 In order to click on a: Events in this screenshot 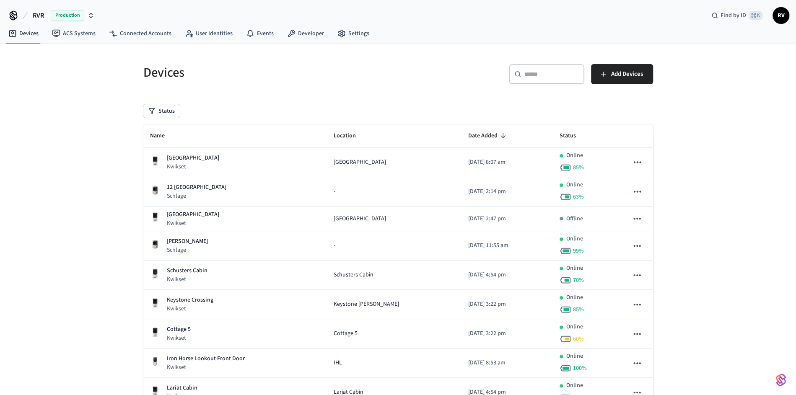, I will do `click(260, 34)`.